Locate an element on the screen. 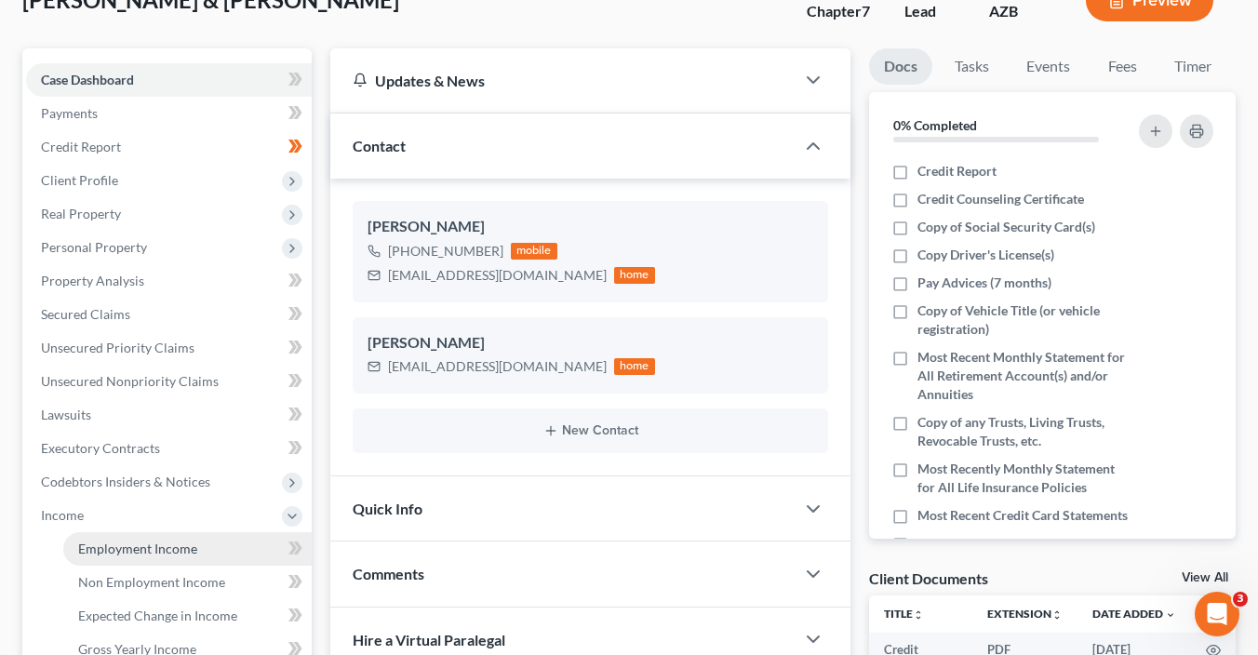  a: View All is located at coordinates (1205, 578).